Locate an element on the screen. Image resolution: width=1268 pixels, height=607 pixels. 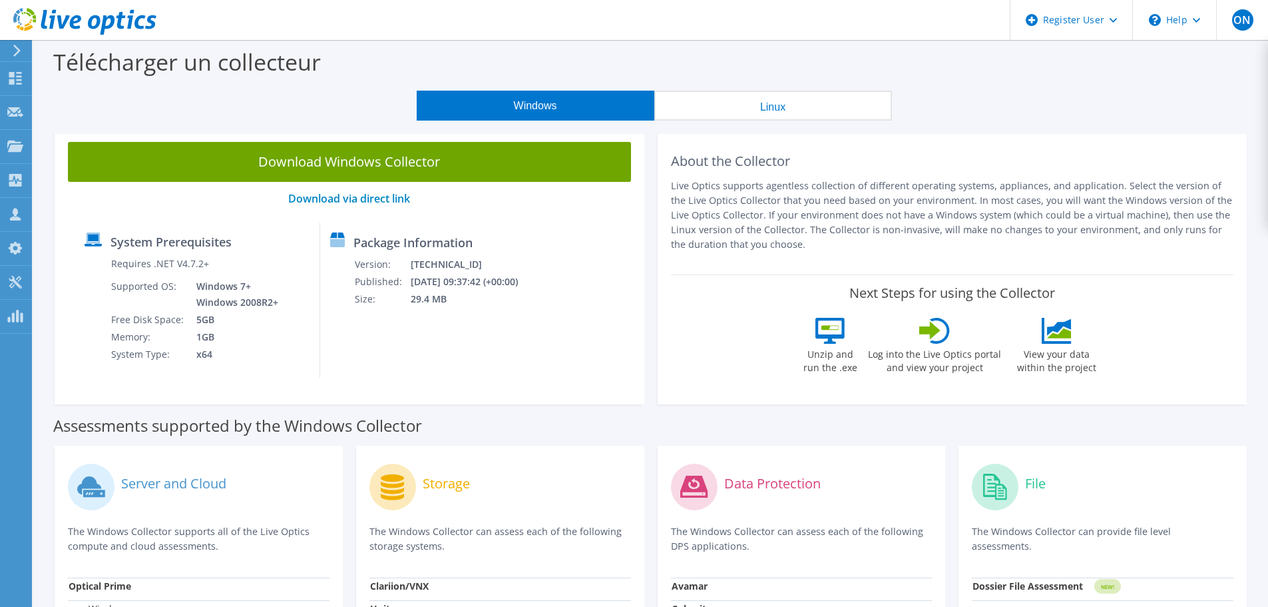
td: 1GB is located at coordinates (234, 337).